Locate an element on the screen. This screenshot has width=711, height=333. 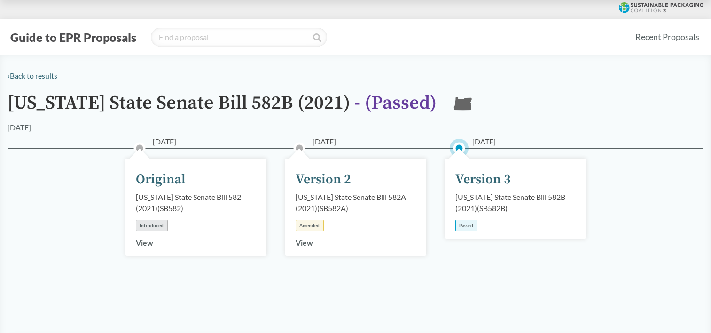
div: Introduced is located at coordinates (152, 225).